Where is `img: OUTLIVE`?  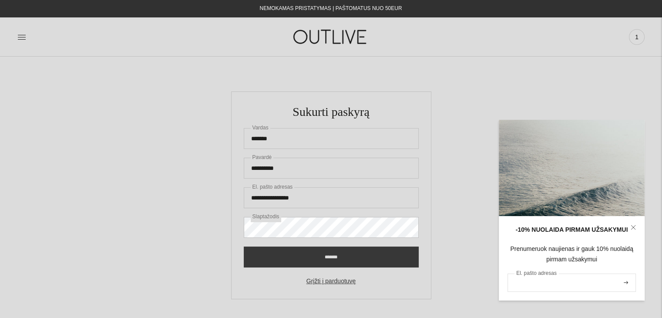 img: OUTLIVE is located at coordinates (331, 37).